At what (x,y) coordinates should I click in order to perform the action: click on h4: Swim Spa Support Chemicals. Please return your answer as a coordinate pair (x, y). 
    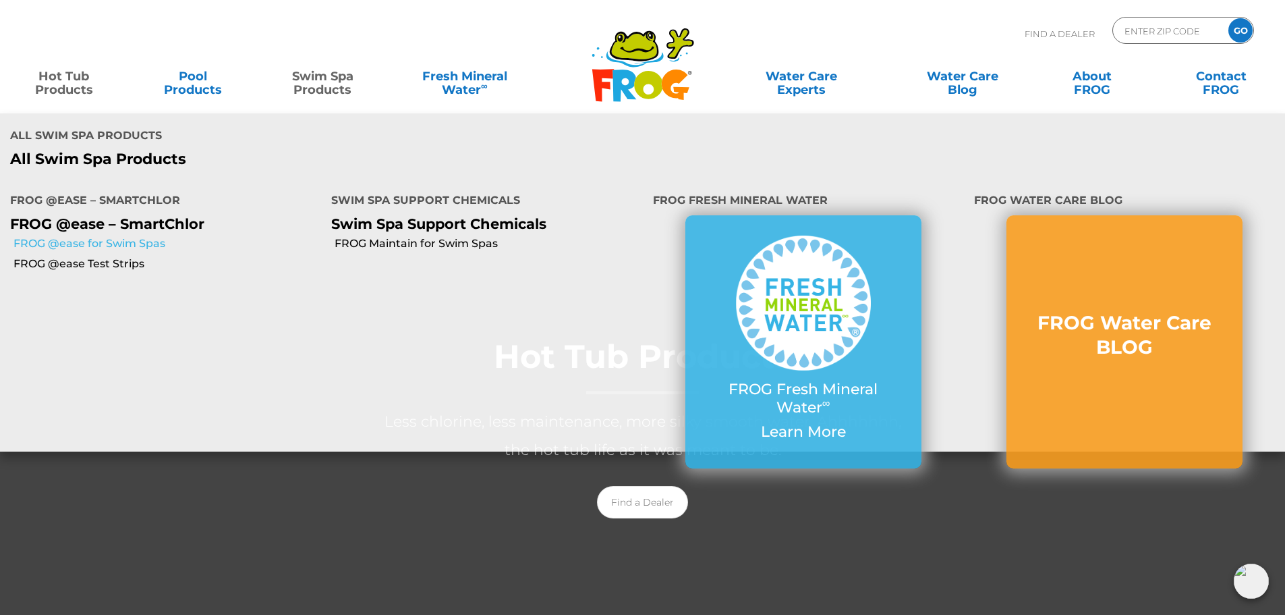
    Looking at the image, I should click on (482, 202).